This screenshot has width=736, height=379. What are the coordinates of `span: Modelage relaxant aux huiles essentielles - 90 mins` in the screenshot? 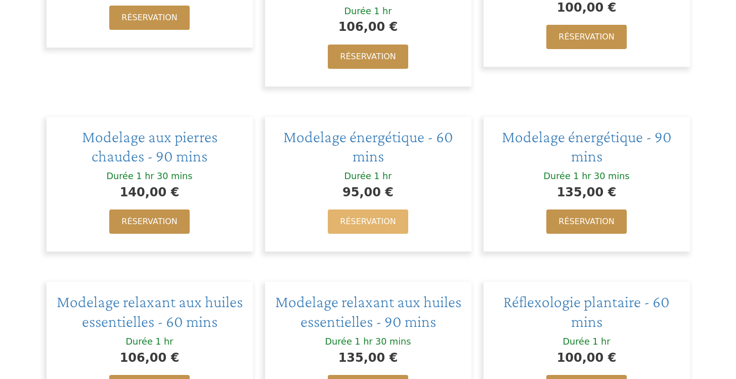 It's located at (368, 311).